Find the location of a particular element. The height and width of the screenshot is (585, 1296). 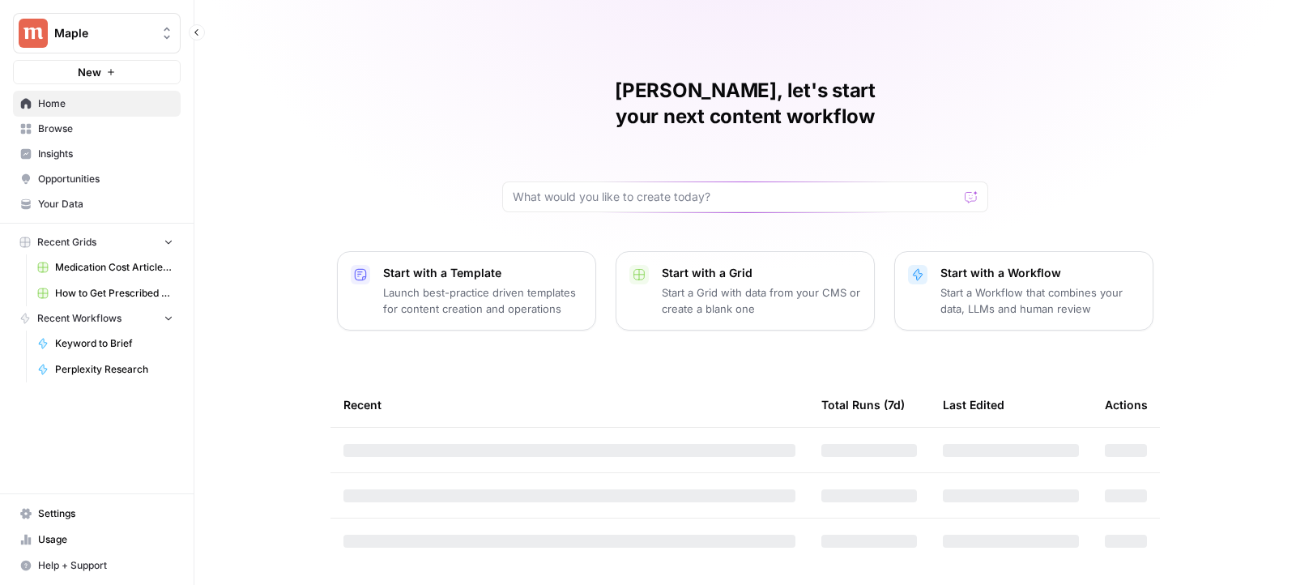

a: How to Get Prescribed for [Medication] is located at coordinates (105, 293).